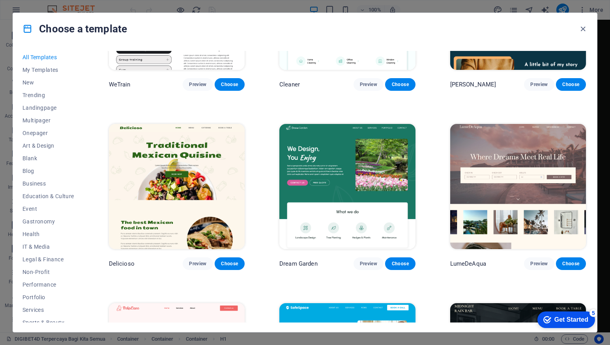 The image size is (610, 345). Describe the element at coordinates (48, 259) in the screenshot. I see `span: Legal & Finance` at that location.